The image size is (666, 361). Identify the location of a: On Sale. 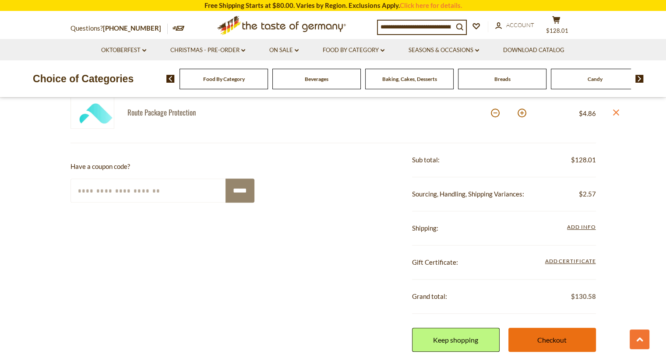
(284, 50).